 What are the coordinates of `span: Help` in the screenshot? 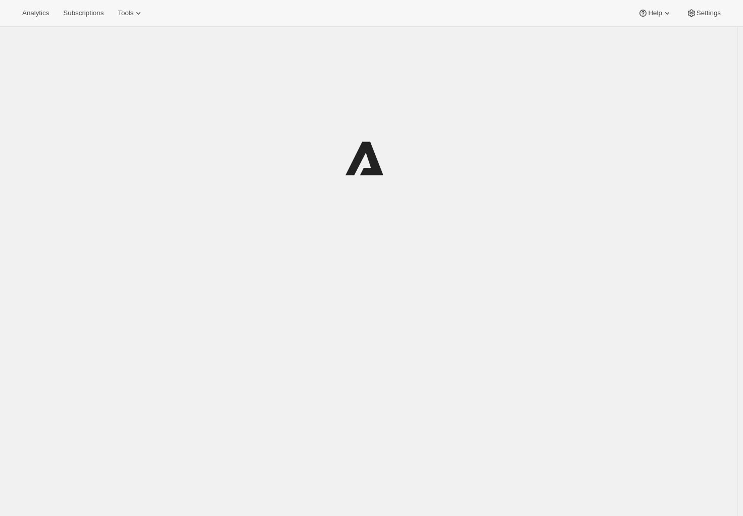 It's located at (654, 13).